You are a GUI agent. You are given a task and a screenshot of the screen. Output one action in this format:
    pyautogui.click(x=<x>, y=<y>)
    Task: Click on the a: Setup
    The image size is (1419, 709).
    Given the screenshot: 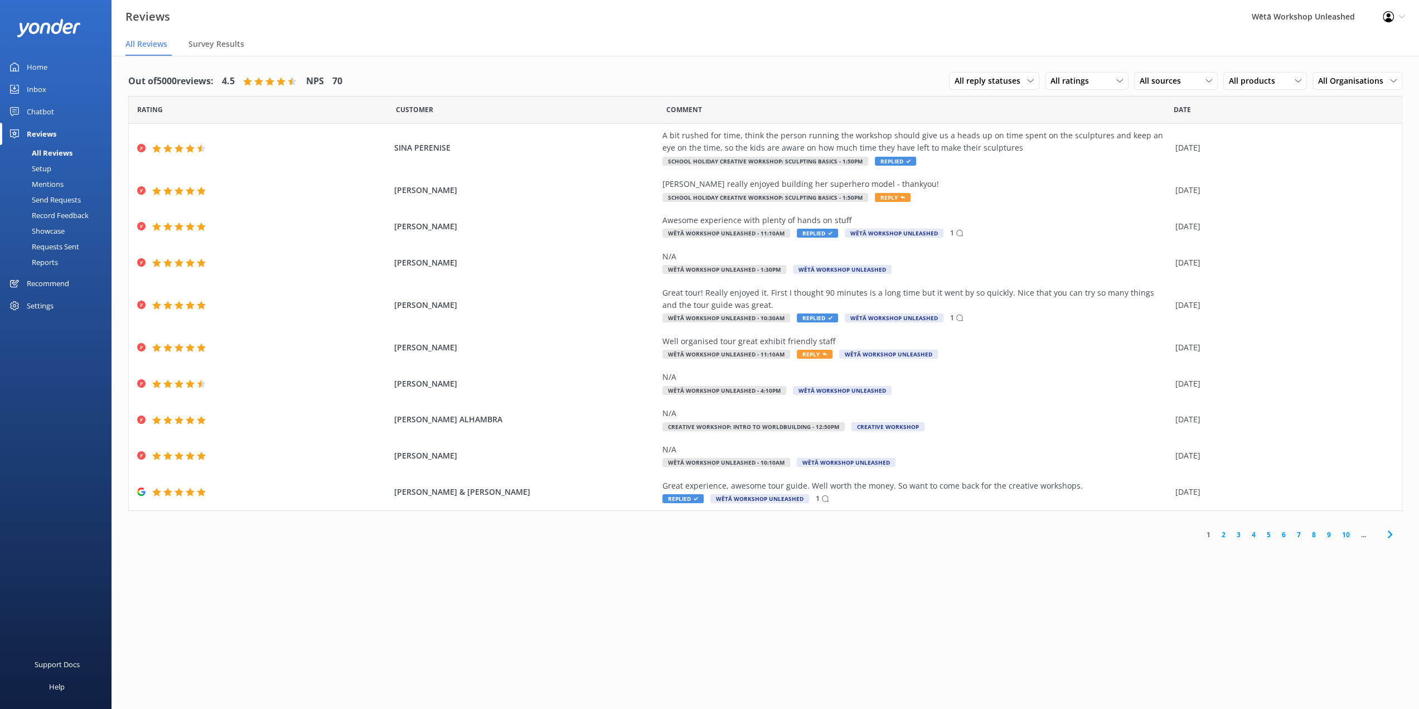 What is the action you would take?
    pyautogui.click(x=59, y=168)
    